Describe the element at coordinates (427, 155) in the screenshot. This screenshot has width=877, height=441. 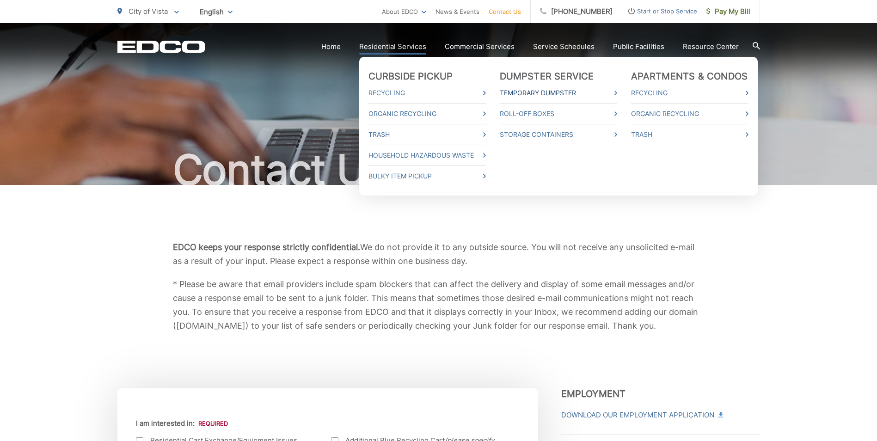
I see `a: Household Hazardous Waste` at that location.